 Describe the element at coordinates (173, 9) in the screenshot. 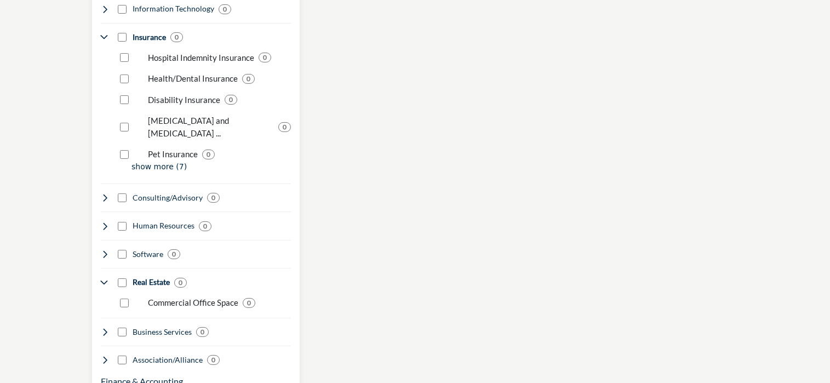

I see `h4: Information Technology: Software, cloud services, data management, analytics, automation` at that location.